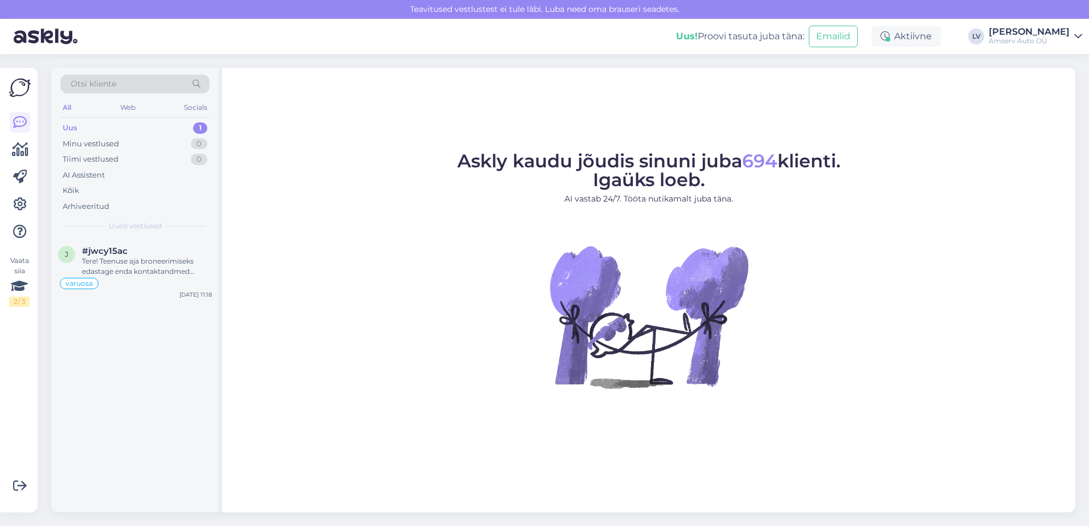 The height and width of the screenshot is (526, 1089). What do you see at coordinates (67, 254) in the screenshot?
I see `span: j` at bounding box center [67, 254].